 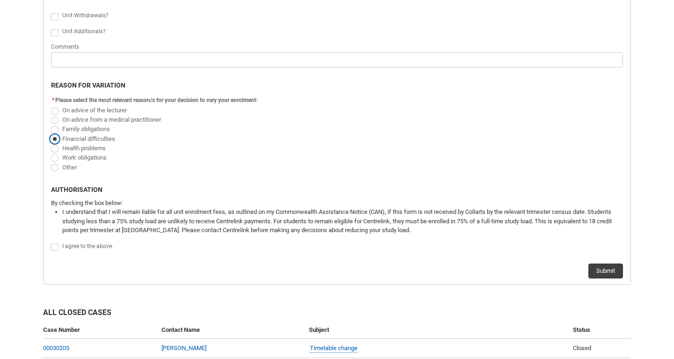 What do you see at coordinates (582, 348) in the screenshot?
I see `span: Closed` at bounding box center [582, 348].